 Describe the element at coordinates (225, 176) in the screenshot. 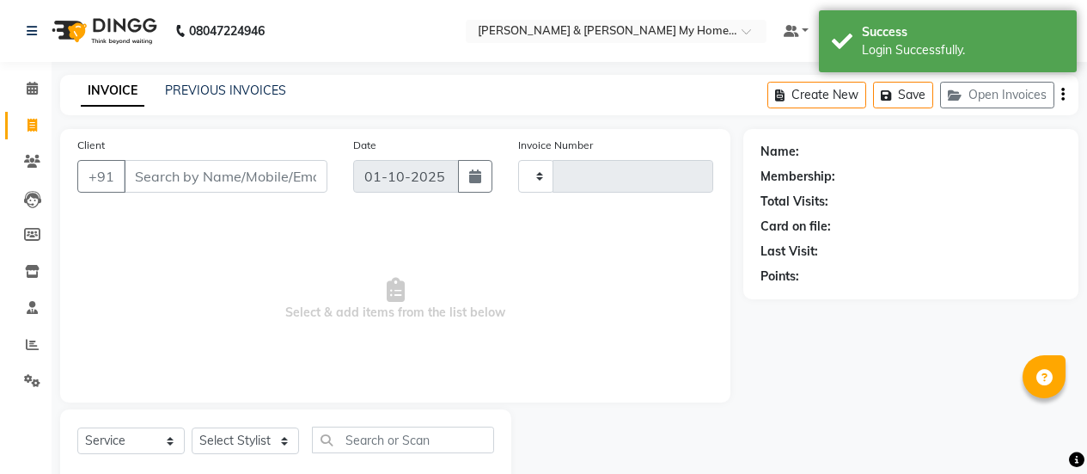

I see `input: Search by Name/Mobile/Email/Code` at that location.